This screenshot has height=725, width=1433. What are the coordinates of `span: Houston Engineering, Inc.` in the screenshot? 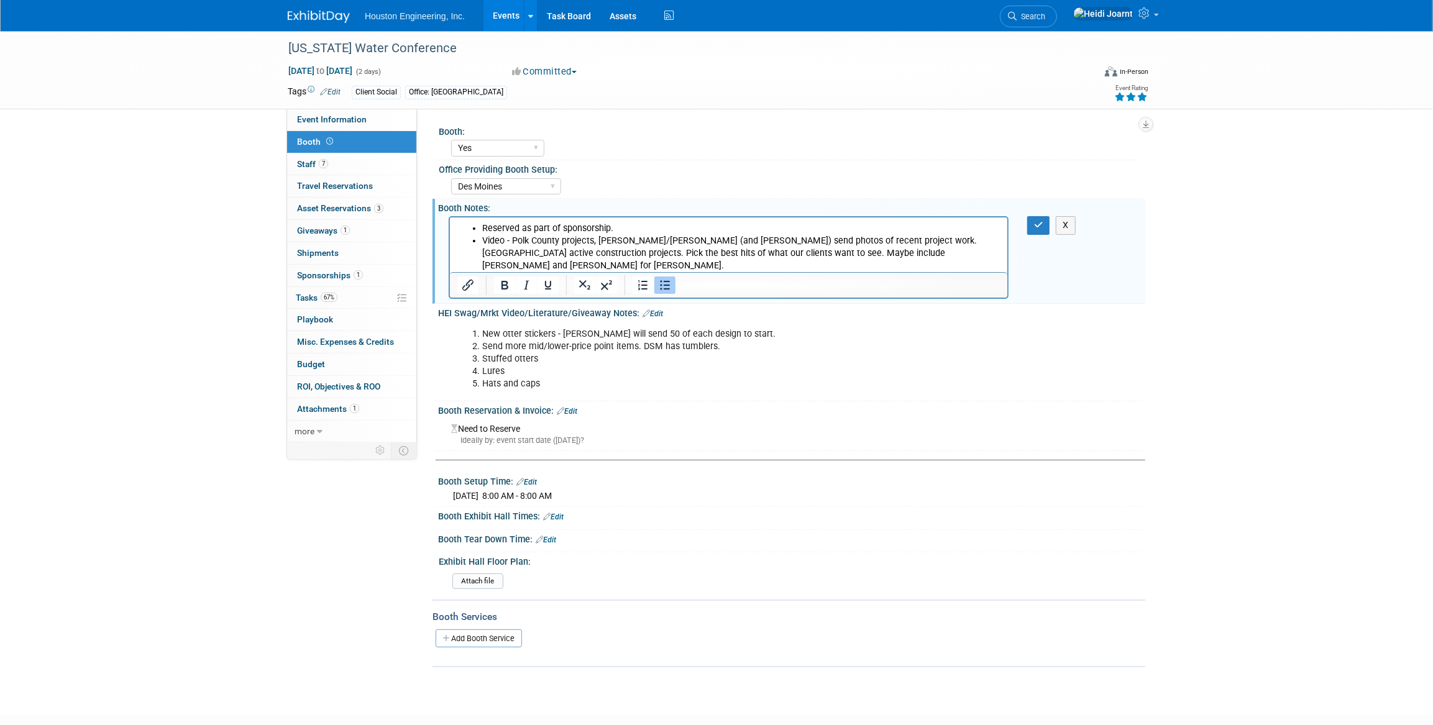 It's located at (415, 16).